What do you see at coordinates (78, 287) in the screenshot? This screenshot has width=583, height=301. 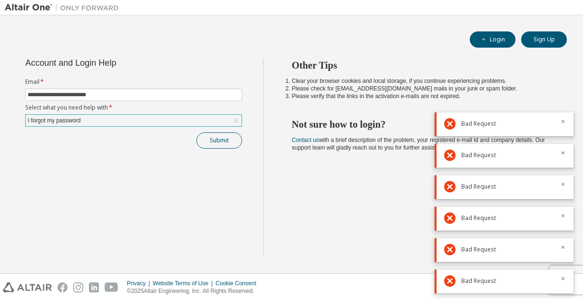 I see `img: instagram.svg` at bounding box center [78, 287].